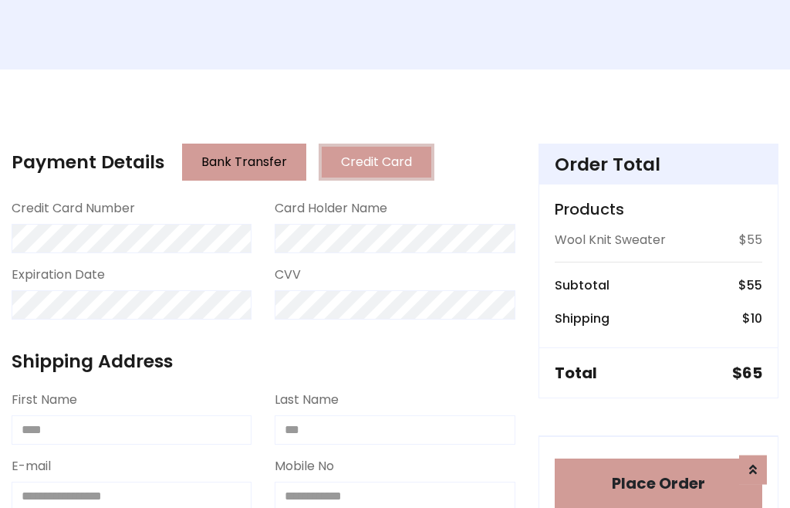 The image size is (790, 508). I want to click on span: 65, so click(752, 373).